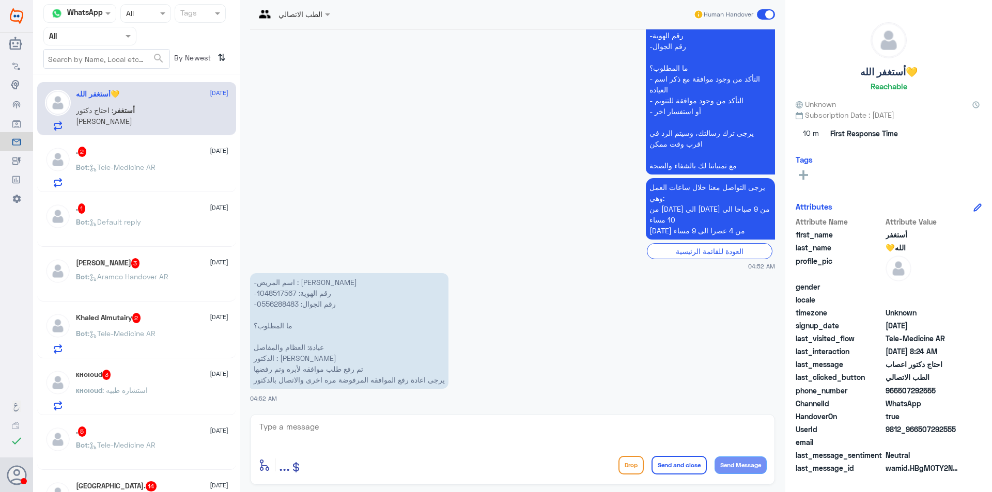  I want to click on span: أستغفر, so click(923, 235).